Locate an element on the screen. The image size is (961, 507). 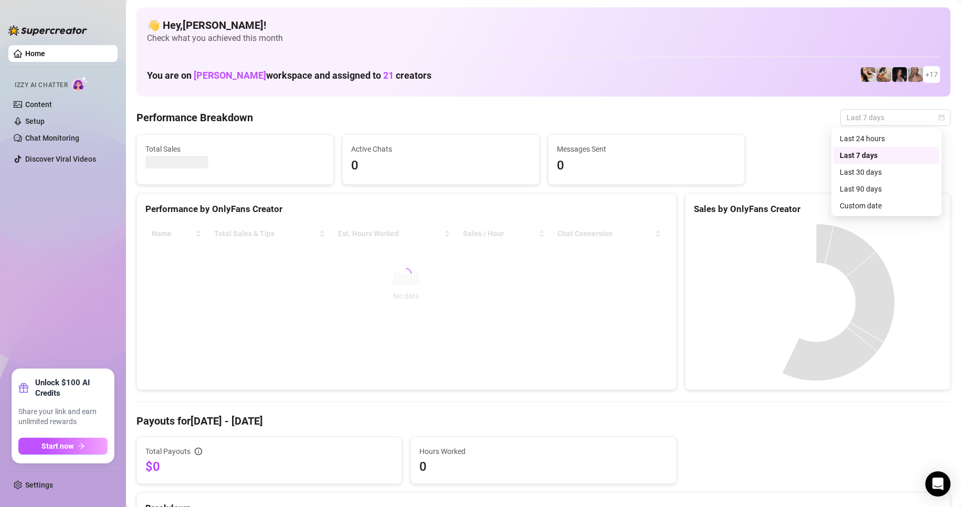
span: Izzy AI Chatter is located at coordinates (41, 85).